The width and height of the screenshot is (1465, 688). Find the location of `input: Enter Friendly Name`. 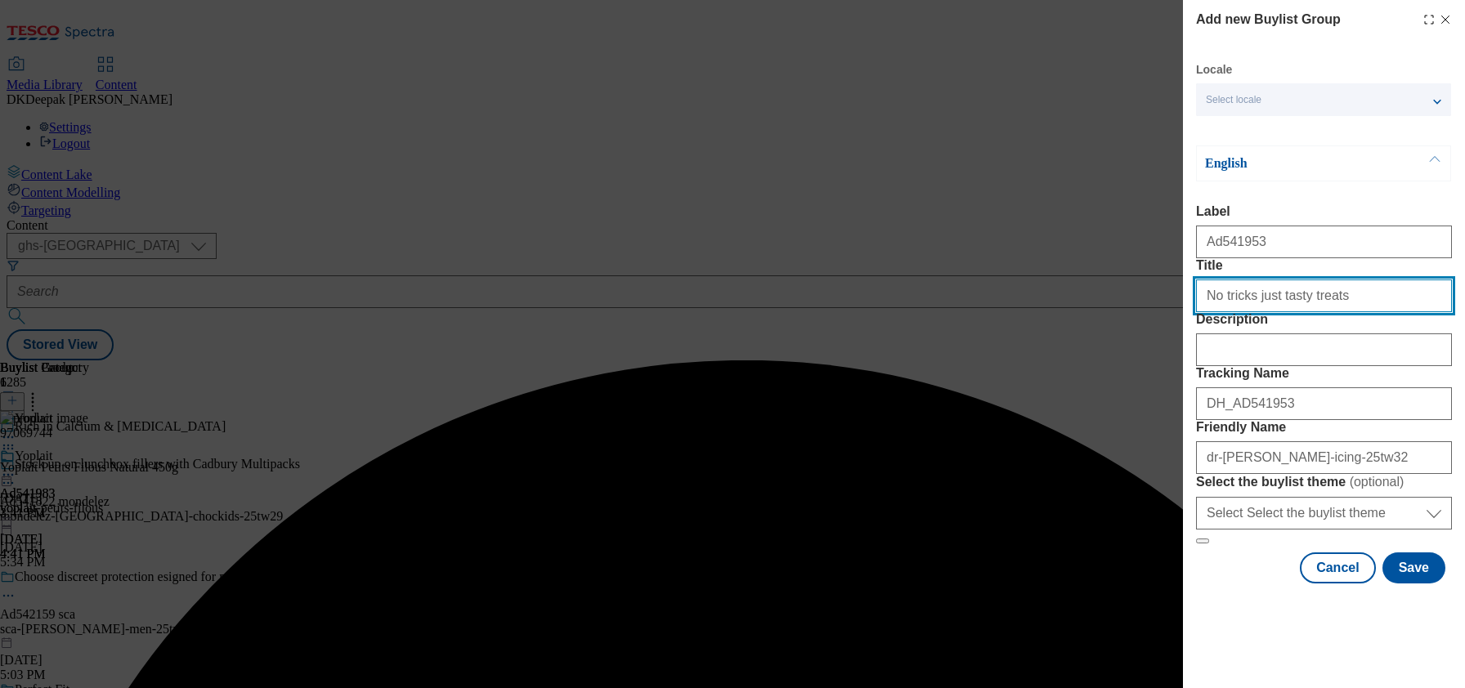

input: Enter Friendly Name is located at coordinates (1323, 458).